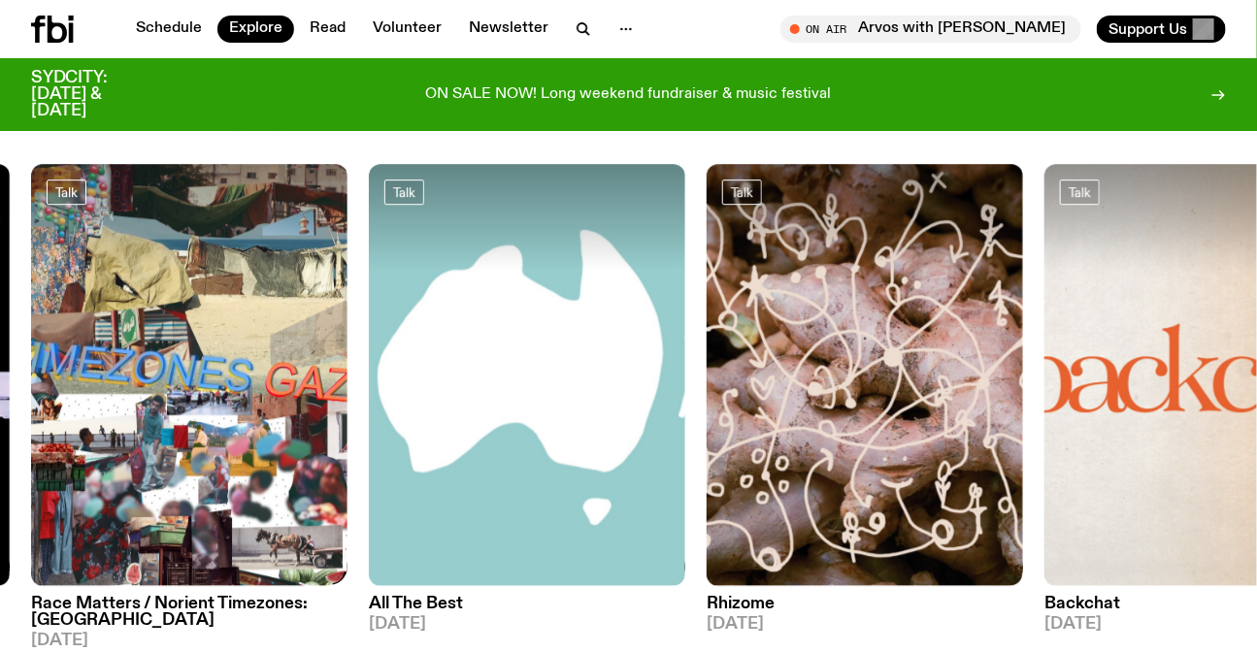 This screenshot has width=1257, height=652. What do you see at coordinates (509, 29) in the screenshot?
I see `a: Newsletter` at bounding box center [509, 29].